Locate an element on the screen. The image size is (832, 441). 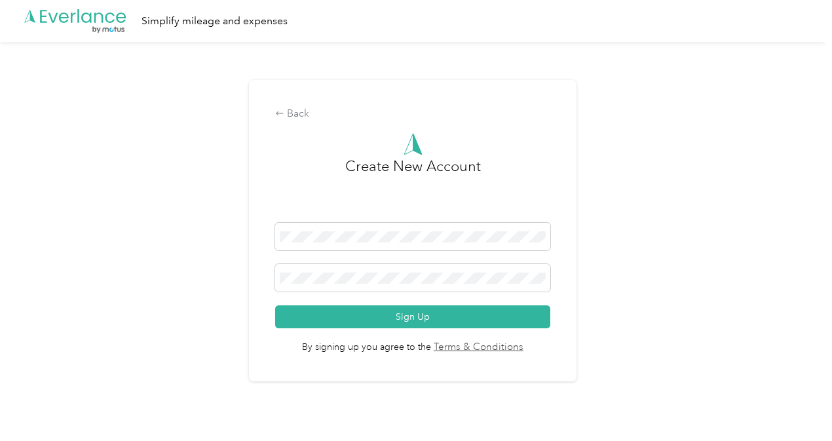
div: Simplify mileage and expenses is located at coordinates (214, 21).